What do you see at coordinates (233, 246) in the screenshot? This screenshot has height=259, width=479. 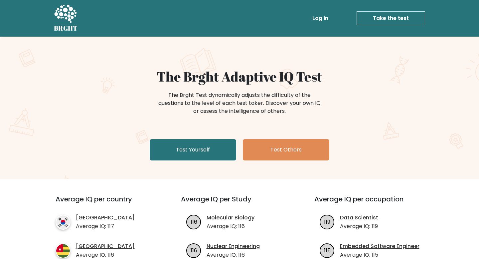 I see `a: Nuclear Engineering` at bounding box center [233, 246].